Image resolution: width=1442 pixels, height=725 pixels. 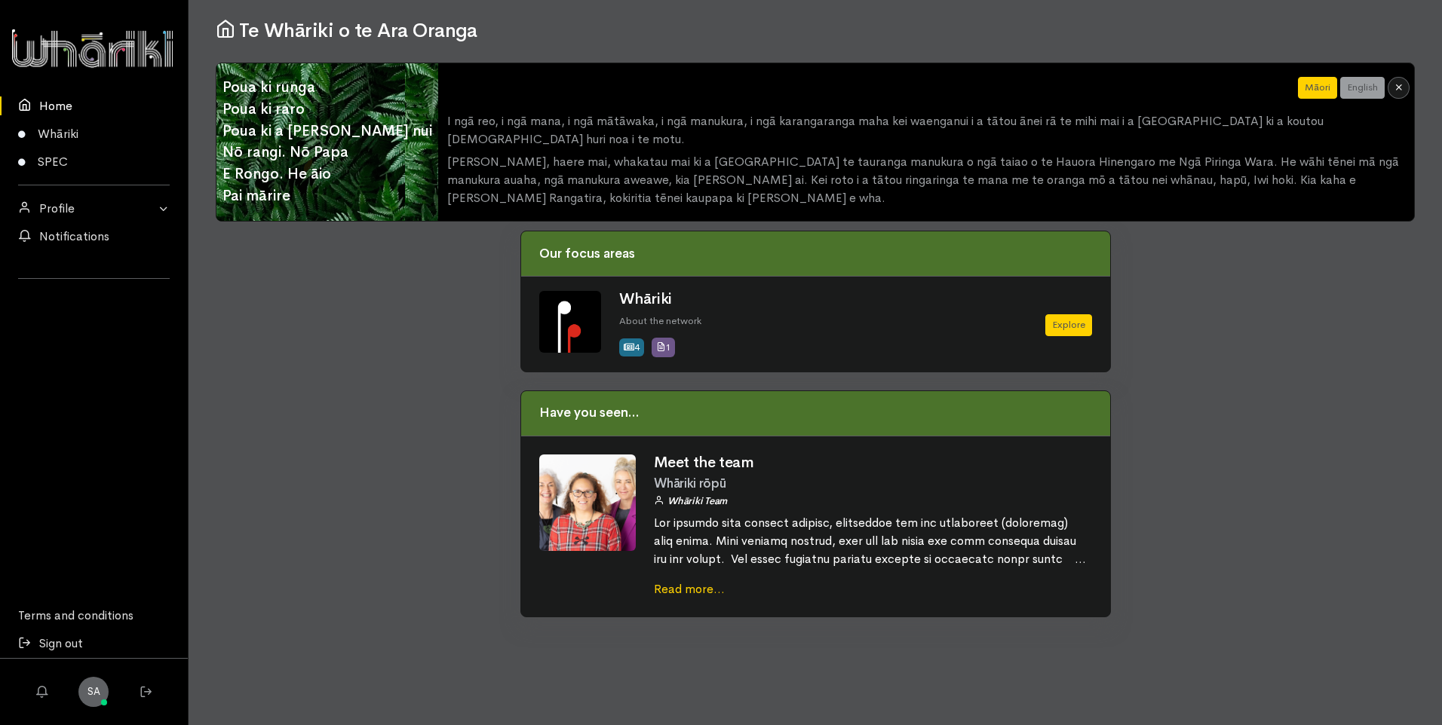 I want to click on a: SA, so click(x=94, y=692).